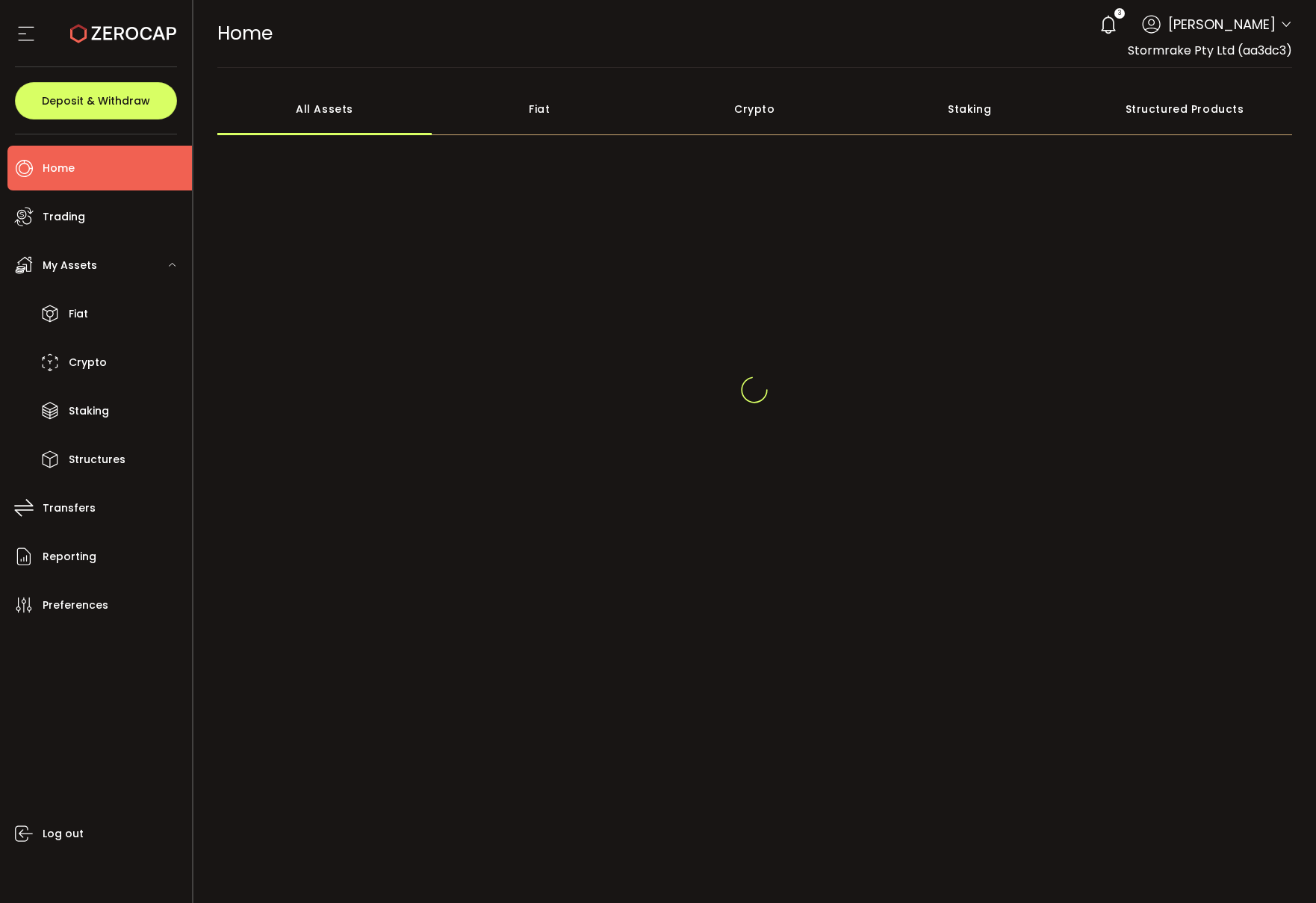 The image size is (1316, 903). I want to click on span: Reporting, so click(69, 557).